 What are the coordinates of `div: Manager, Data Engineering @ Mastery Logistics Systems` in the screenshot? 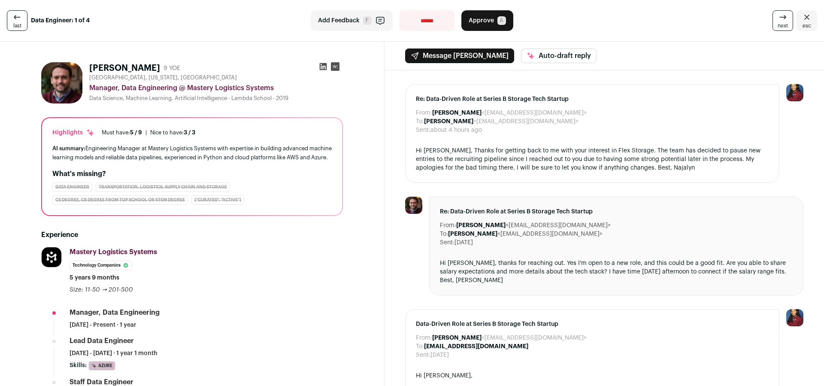 It's located at (216, 88).